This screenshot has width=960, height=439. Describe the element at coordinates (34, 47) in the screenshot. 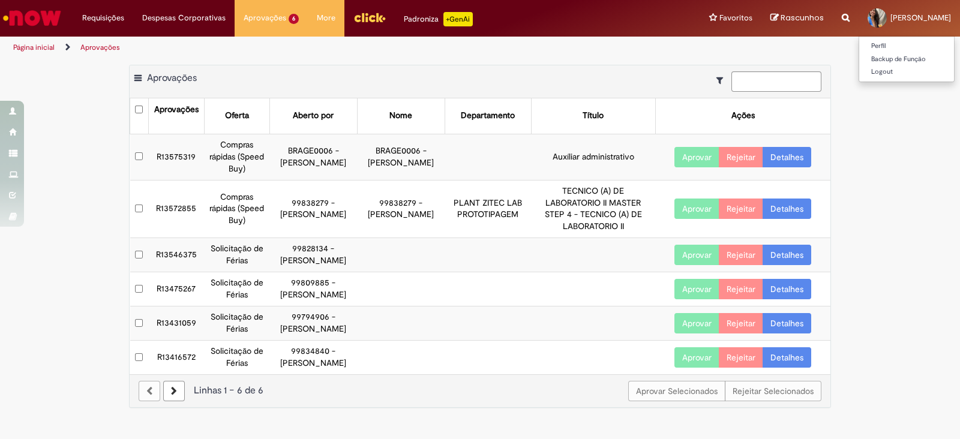

I see `a: Página inicial` at that location.